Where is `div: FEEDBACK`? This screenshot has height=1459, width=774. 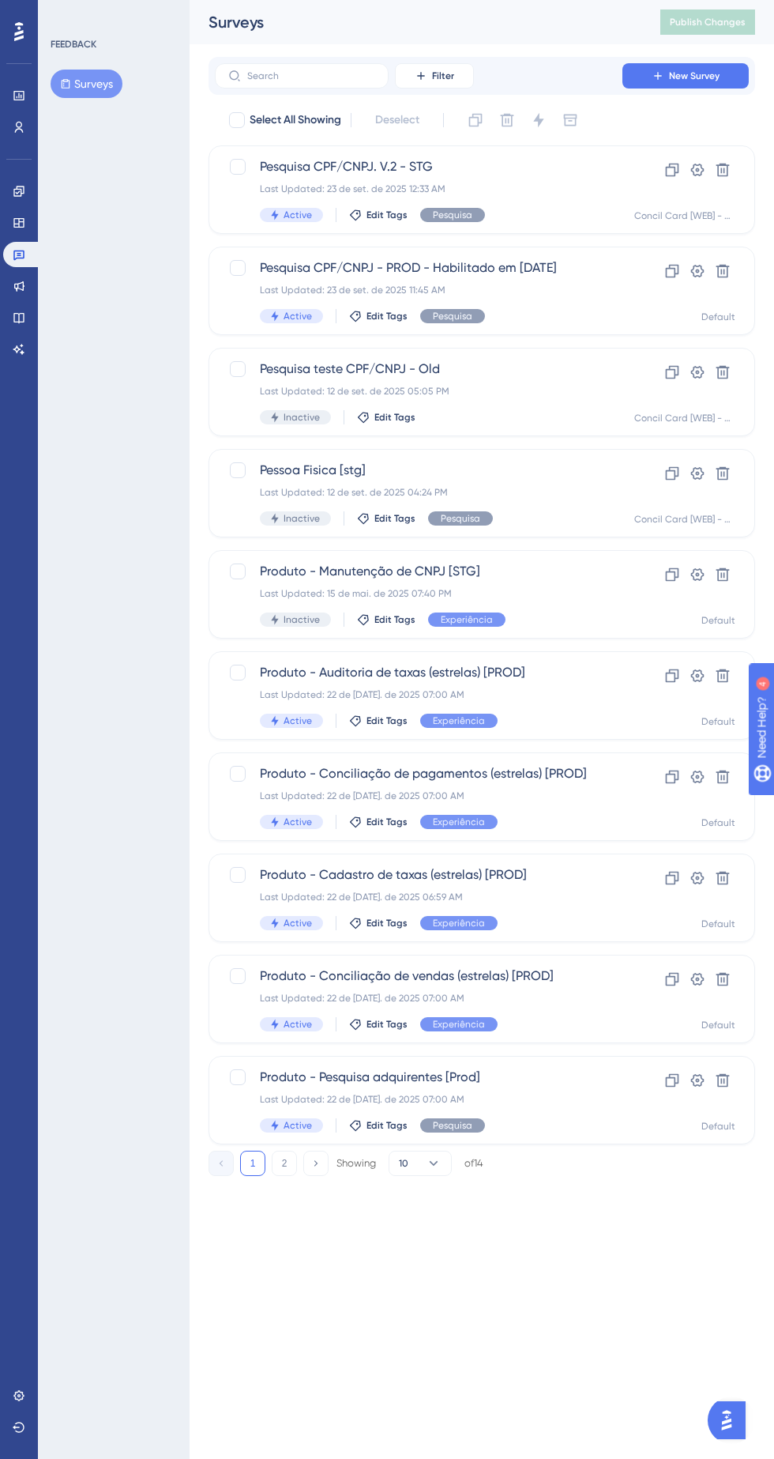
div: FEEDBACK is located at coordinates (73, 44).